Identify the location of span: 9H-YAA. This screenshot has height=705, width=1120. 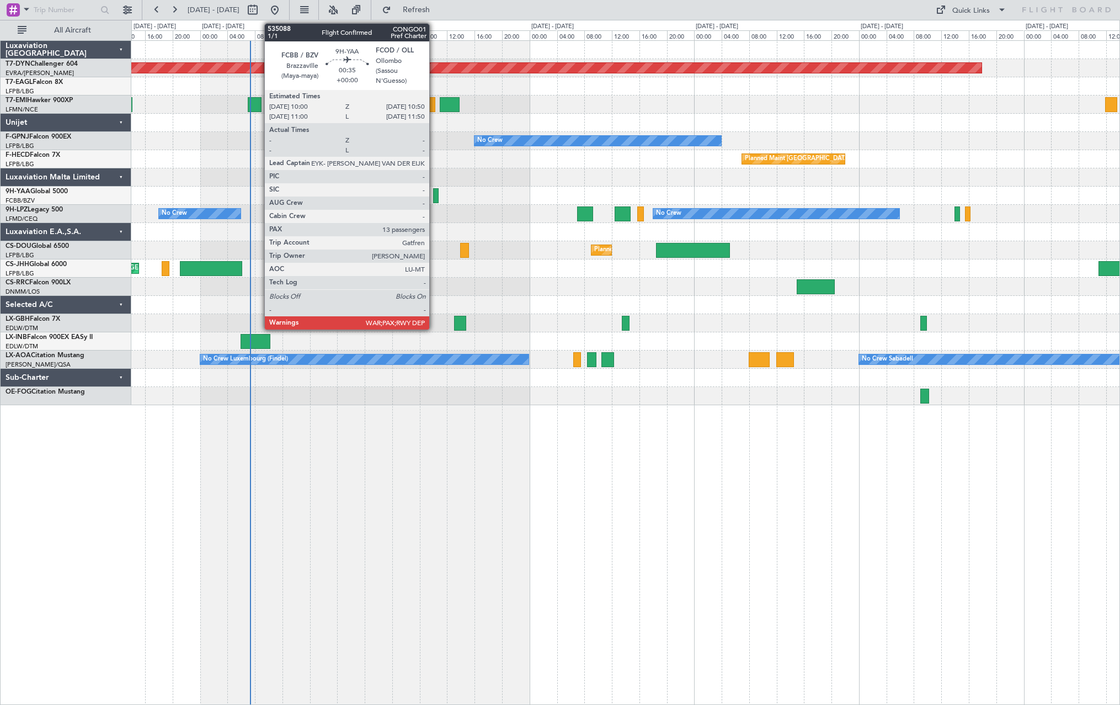
(18, 191).